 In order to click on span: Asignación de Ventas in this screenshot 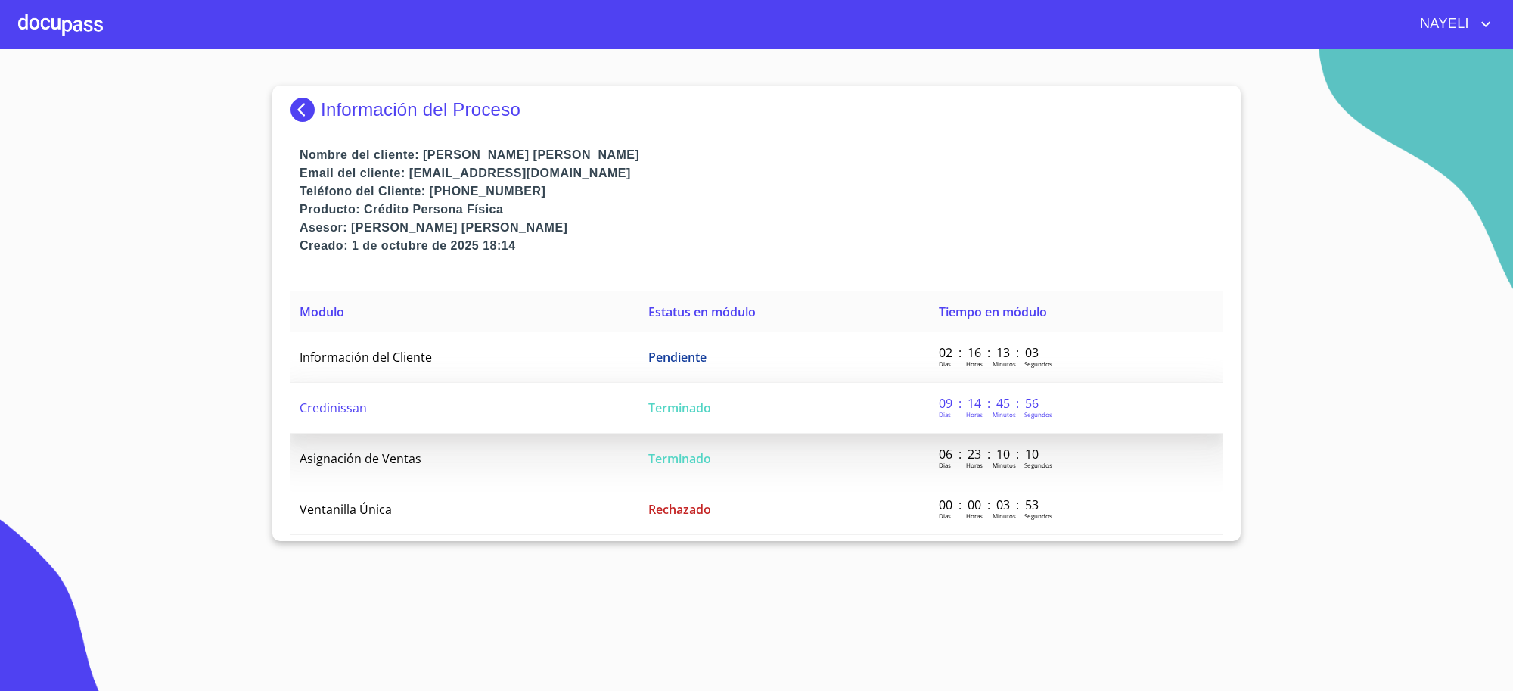, I will do `click(360, 459)`.